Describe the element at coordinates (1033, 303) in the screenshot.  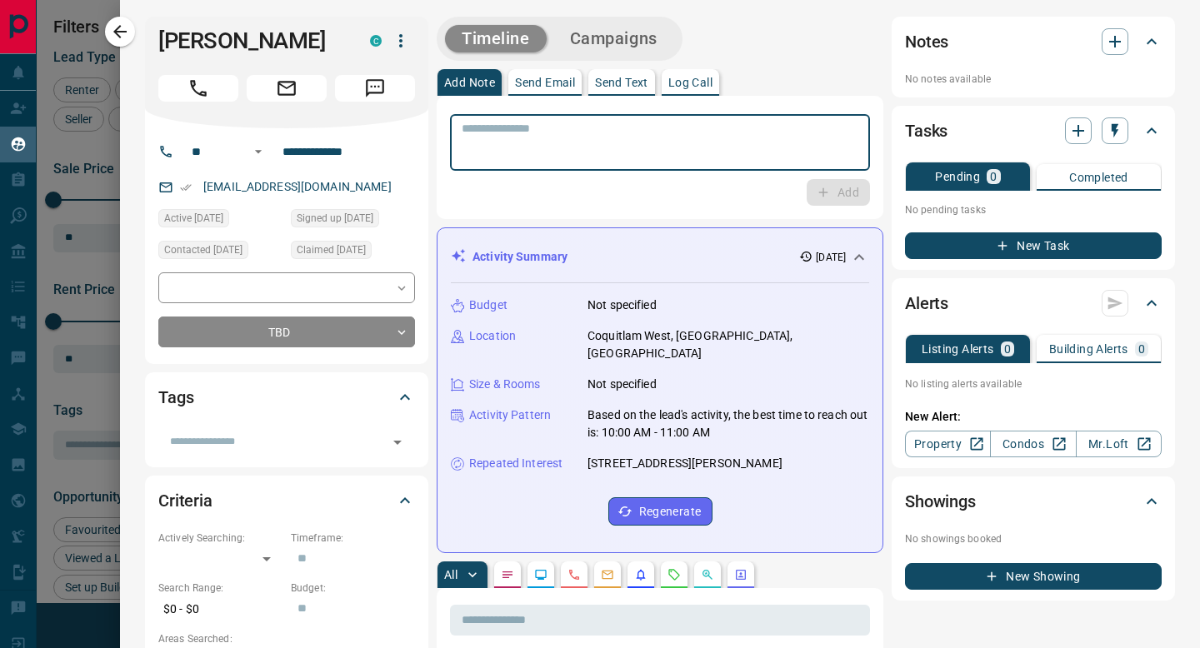
I see `div: Alerts` at that location.